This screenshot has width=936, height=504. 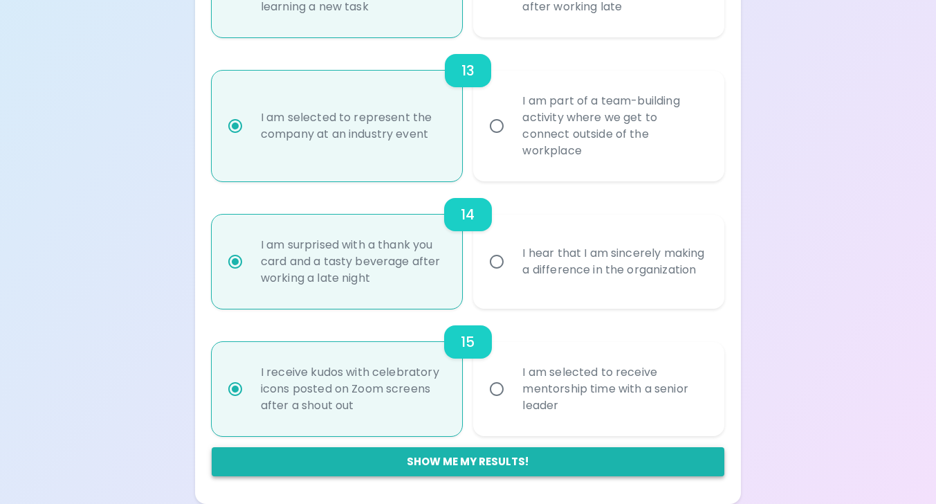 I want to click on button: Show me my results!, so click(x=468, y=461).